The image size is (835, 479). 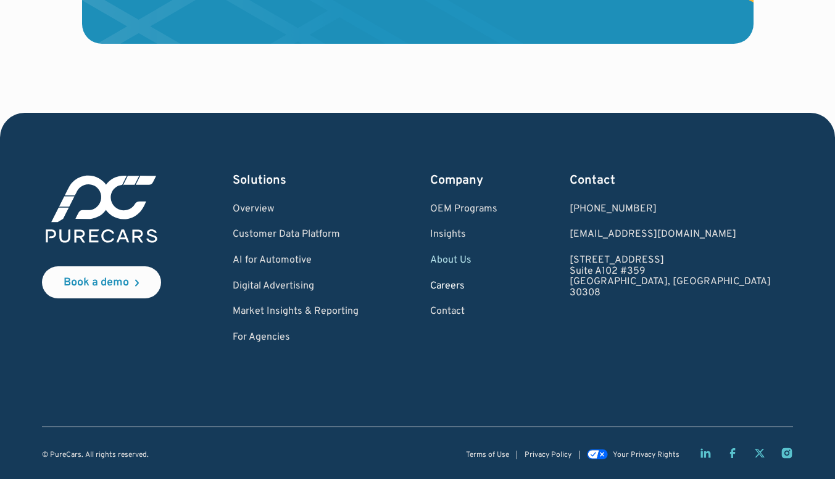 I want to click on a: Email us, so click(x=670, y=235).